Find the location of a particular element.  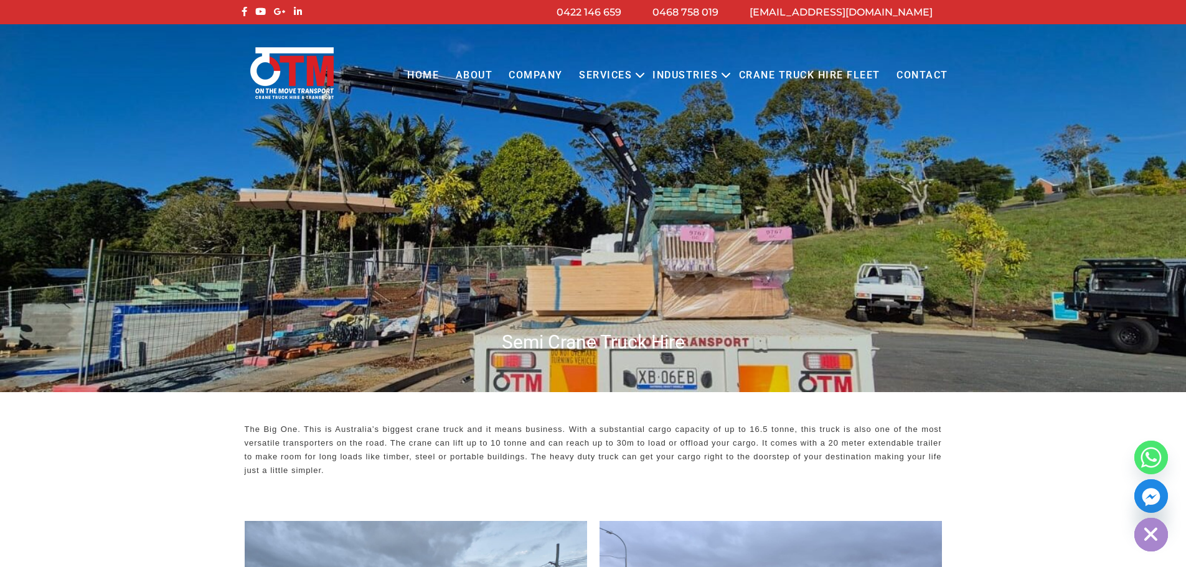

a: About is located at coordinates (474, 75).